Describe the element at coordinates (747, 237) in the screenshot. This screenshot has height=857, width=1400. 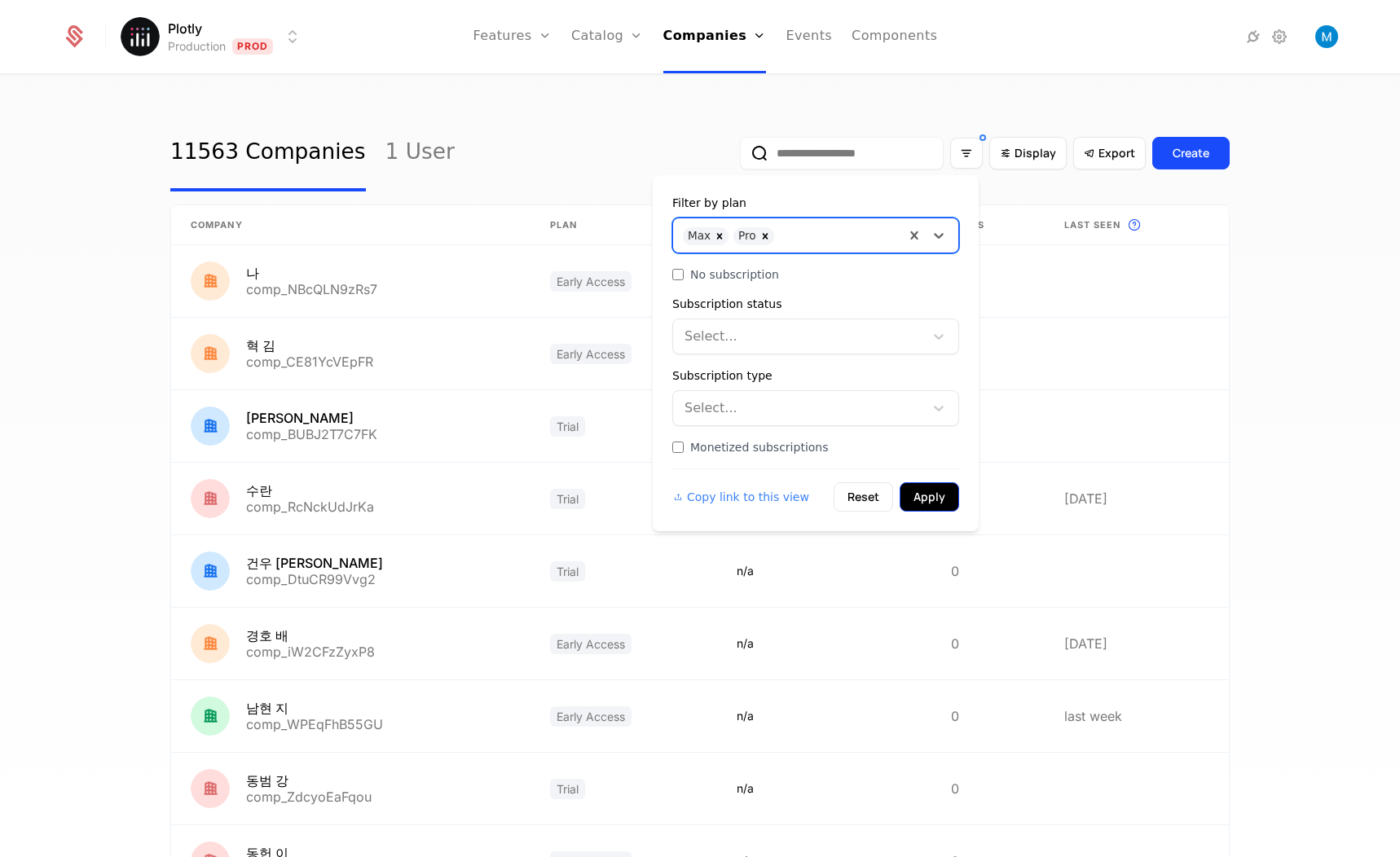
I see `div: Pro` at that location.